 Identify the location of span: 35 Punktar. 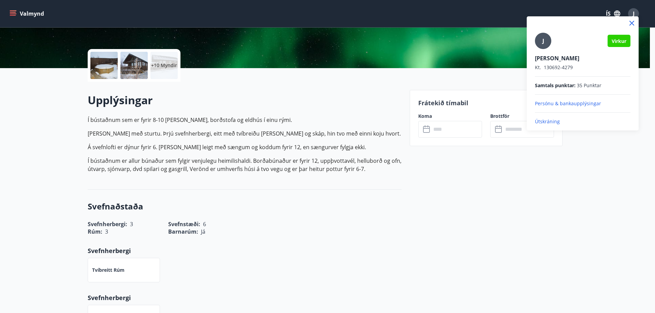
(589, 86).